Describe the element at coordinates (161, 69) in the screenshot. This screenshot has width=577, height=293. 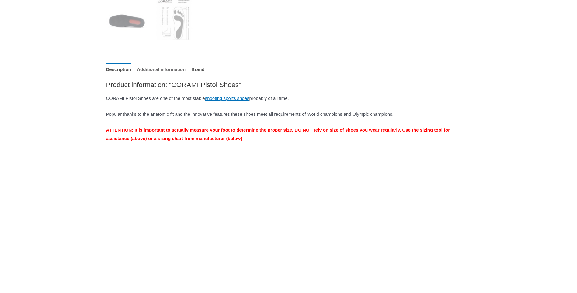
I see `a: Additional information` at that location.